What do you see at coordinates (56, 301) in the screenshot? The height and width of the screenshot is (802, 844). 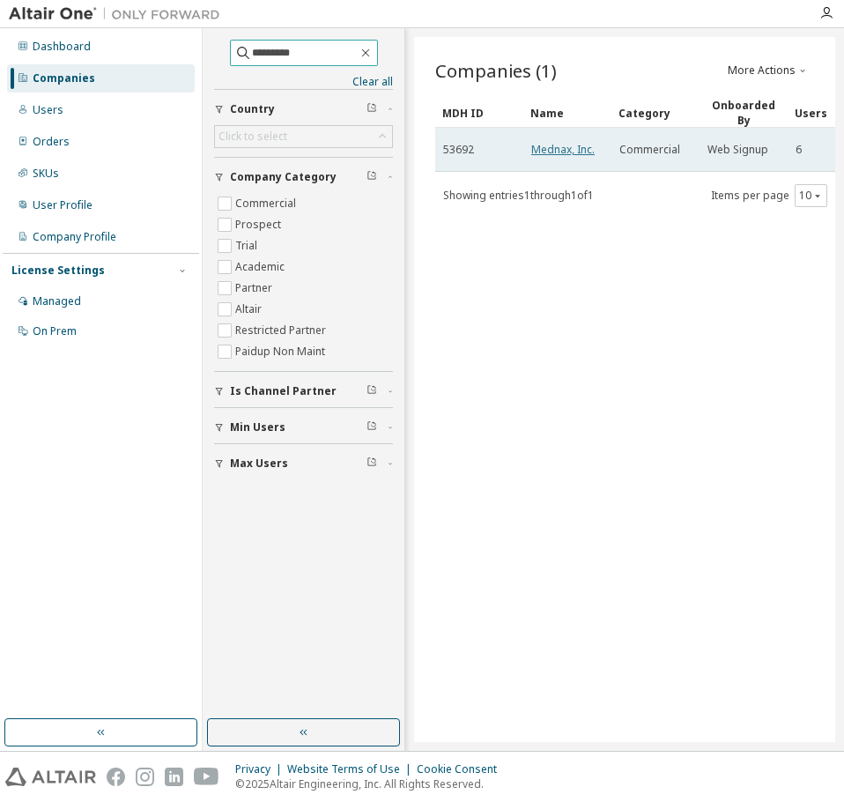 I see `div: Managed` at bounding box center [56, 301].